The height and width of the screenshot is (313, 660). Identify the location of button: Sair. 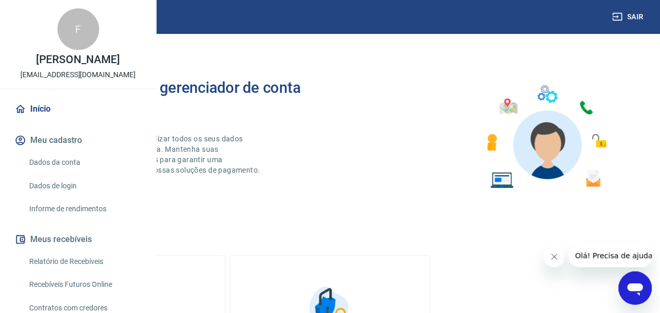
(628, 17).